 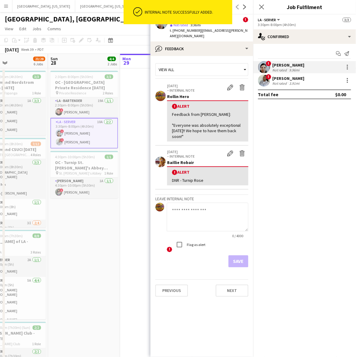 I want to click on span: Mon, so click(x=127, y=59).